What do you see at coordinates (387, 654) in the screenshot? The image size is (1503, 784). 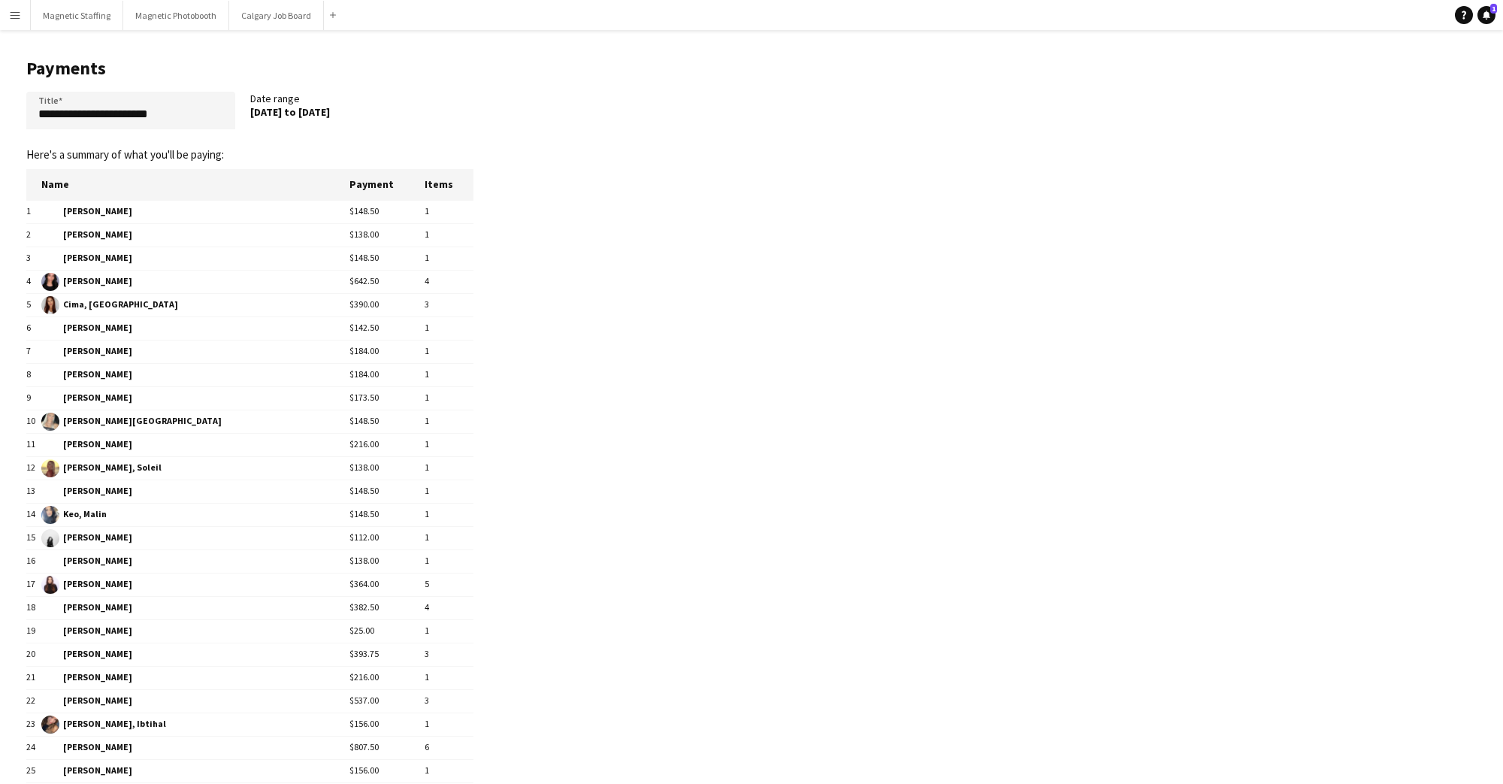 I see `td: $393.75` at bounding box center [387, 654].